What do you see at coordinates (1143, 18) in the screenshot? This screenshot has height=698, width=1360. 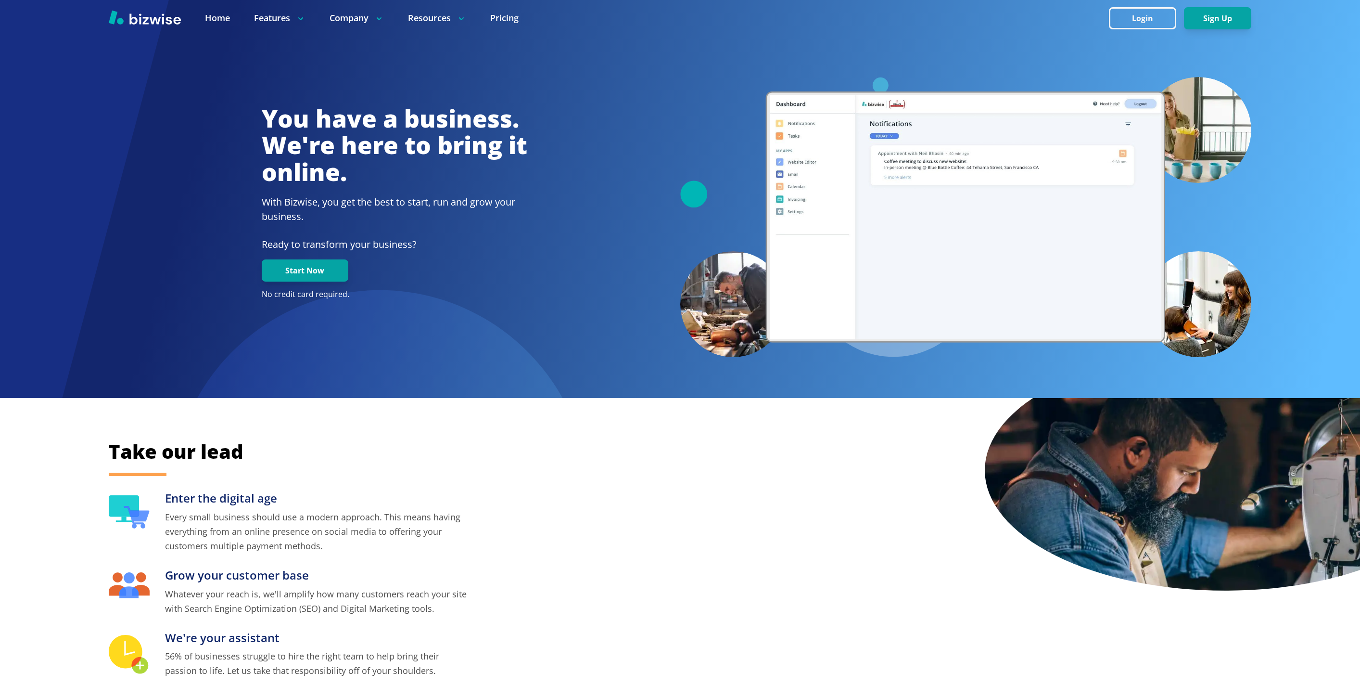 I see `button: Login` at bounding box center [1143, 18].